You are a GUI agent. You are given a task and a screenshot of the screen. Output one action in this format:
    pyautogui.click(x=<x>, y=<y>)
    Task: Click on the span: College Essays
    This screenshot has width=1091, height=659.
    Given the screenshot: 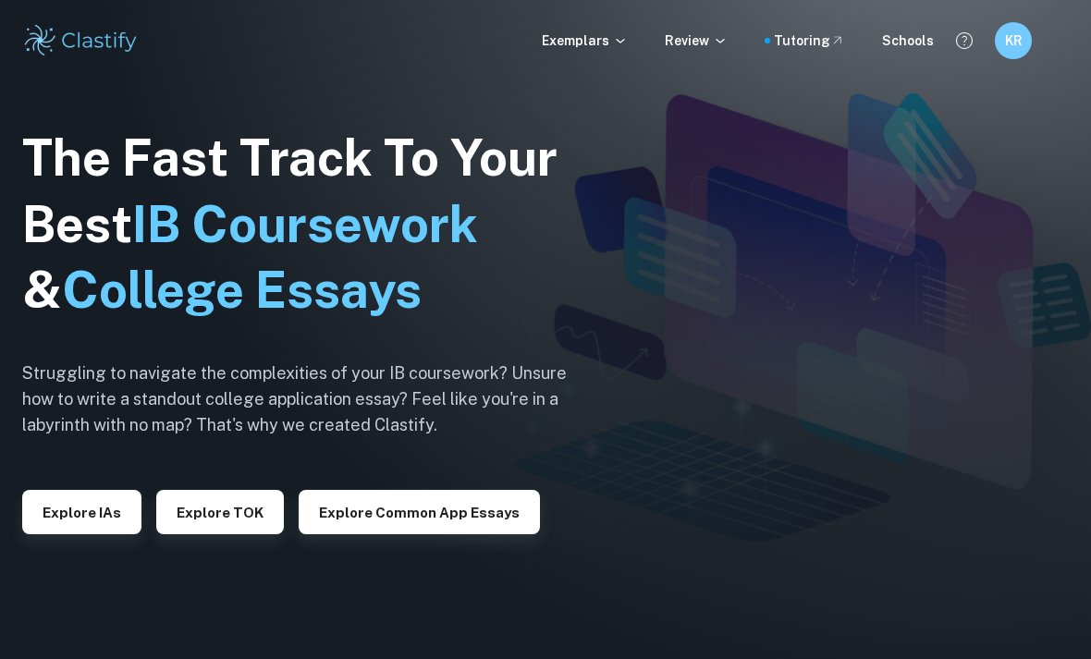 What is the action you would take?
    pyautogui.click(x=241, y=289)
    